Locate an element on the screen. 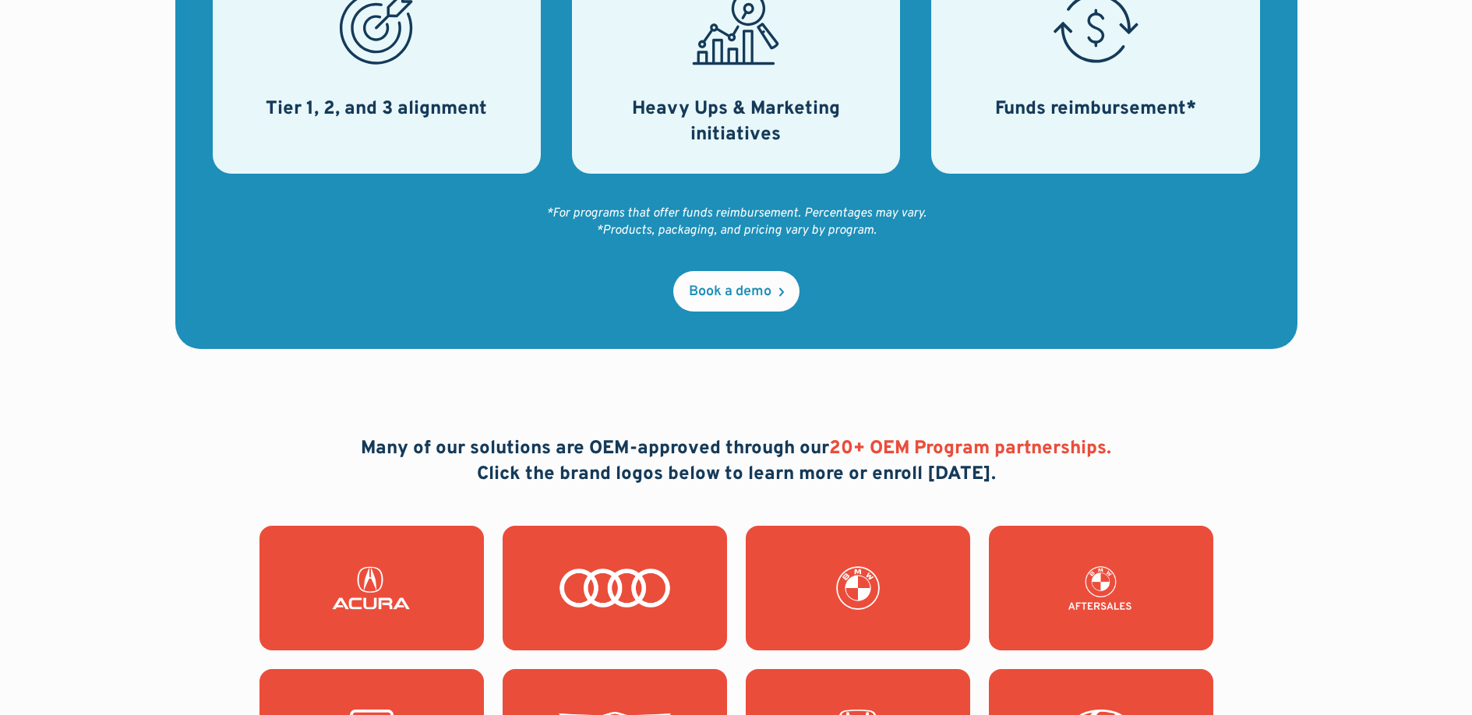 The height and width of the screenshot is (715, 1472). h2: Many of our solutions are OEM-approved through our Click the brand logos below to learn more or e... is located at coordinates (735, 462).